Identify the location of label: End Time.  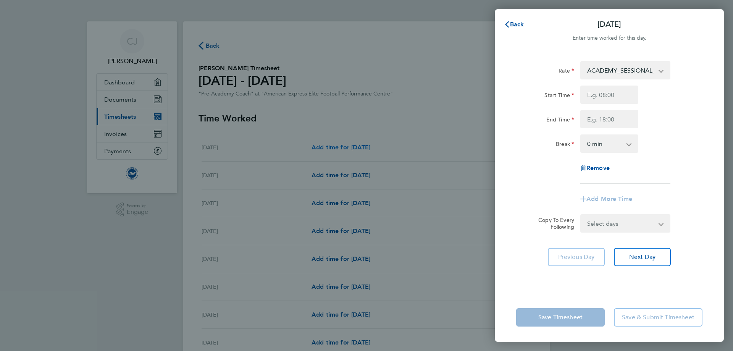
(560, 121).